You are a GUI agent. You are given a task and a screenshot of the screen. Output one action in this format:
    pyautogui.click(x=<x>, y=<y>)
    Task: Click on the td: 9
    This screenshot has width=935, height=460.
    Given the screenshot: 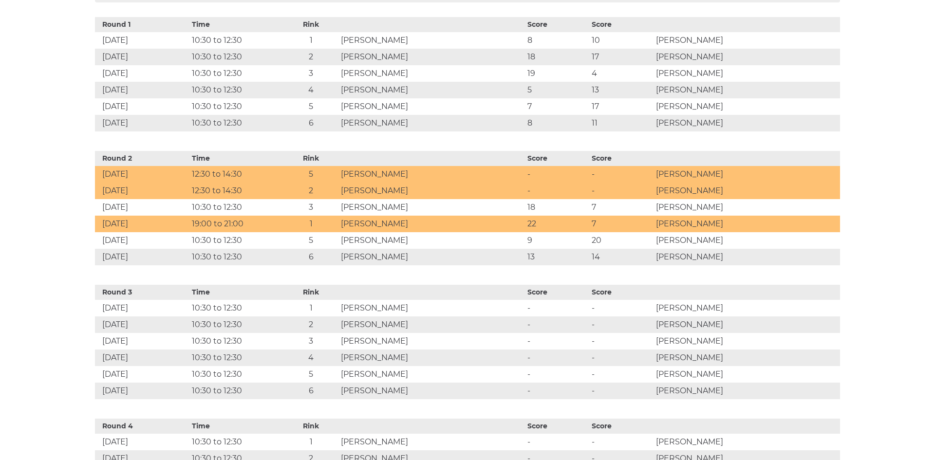 What is the action you would take?
    pyautogui.click(x=557, y=241)
    